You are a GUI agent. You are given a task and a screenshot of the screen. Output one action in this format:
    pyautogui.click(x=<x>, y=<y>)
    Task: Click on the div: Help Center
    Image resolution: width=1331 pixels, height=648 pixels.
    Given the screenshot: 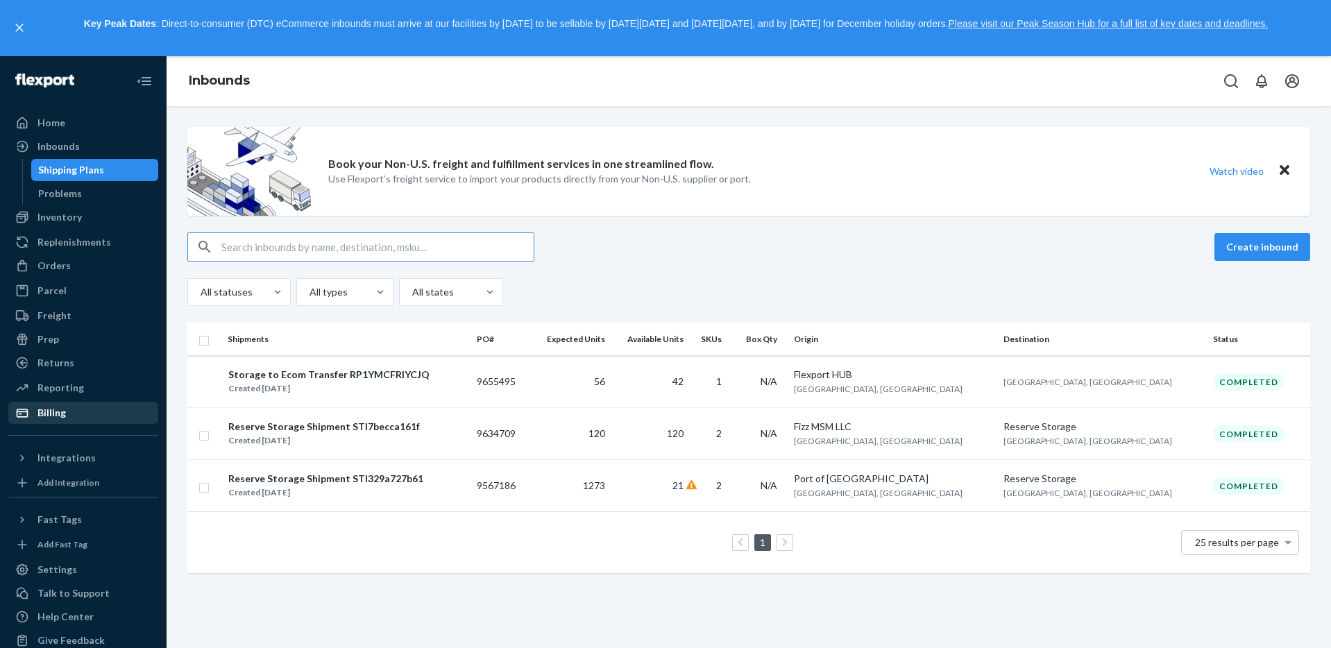 What is the action you would take?
    pyautogui.click(x=65, y=617)
    